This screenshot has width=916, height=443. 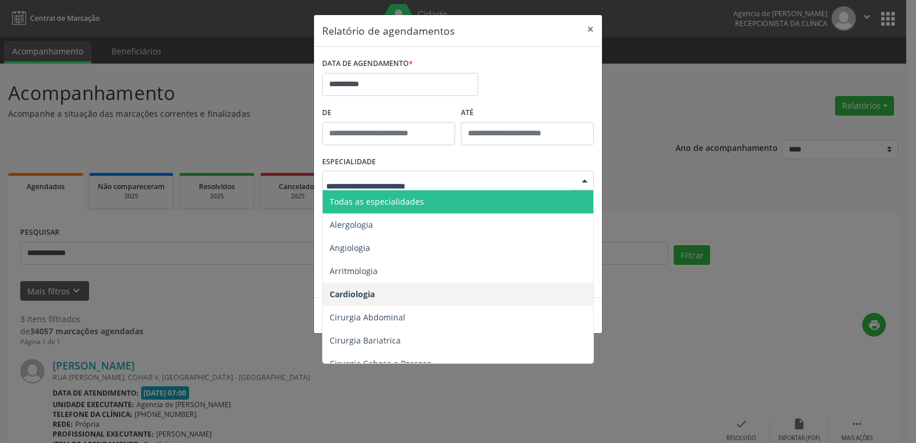 I want to click on span: Arritmologia, so click(x=353, y=271).